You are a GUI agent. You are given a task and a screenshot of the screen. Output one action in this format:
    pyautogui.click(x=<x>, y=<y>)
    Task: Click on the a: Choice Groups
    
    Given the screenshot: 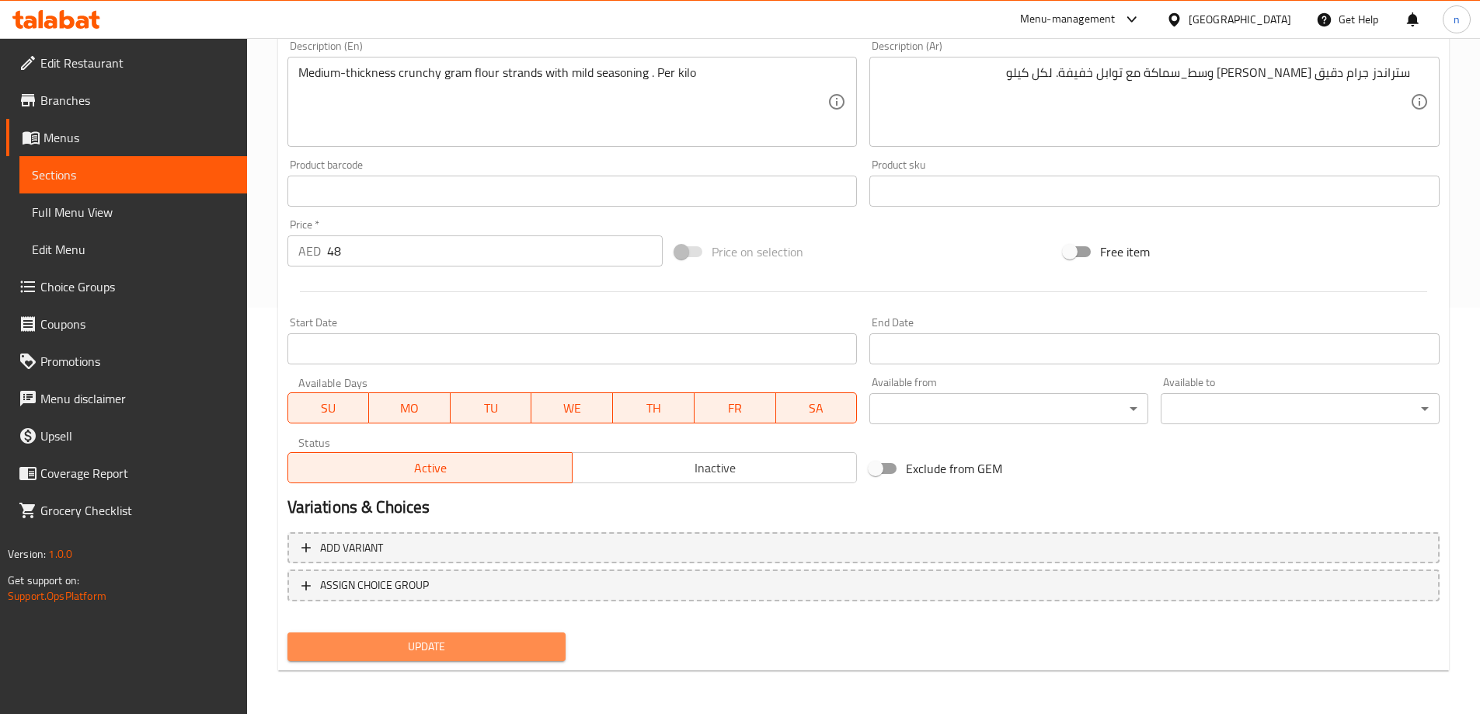 What is the action you would take?
    pyautogui.click(x=127, y=287)
    